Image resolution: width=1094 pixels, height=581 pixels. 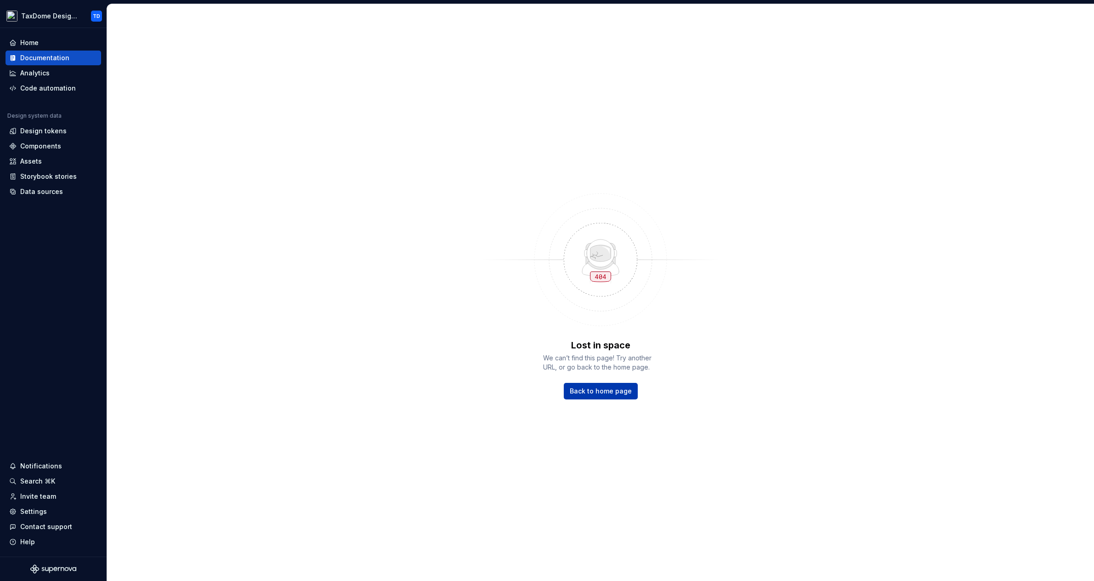 I want to click on a: Data sources, so click(x=53, y=192).